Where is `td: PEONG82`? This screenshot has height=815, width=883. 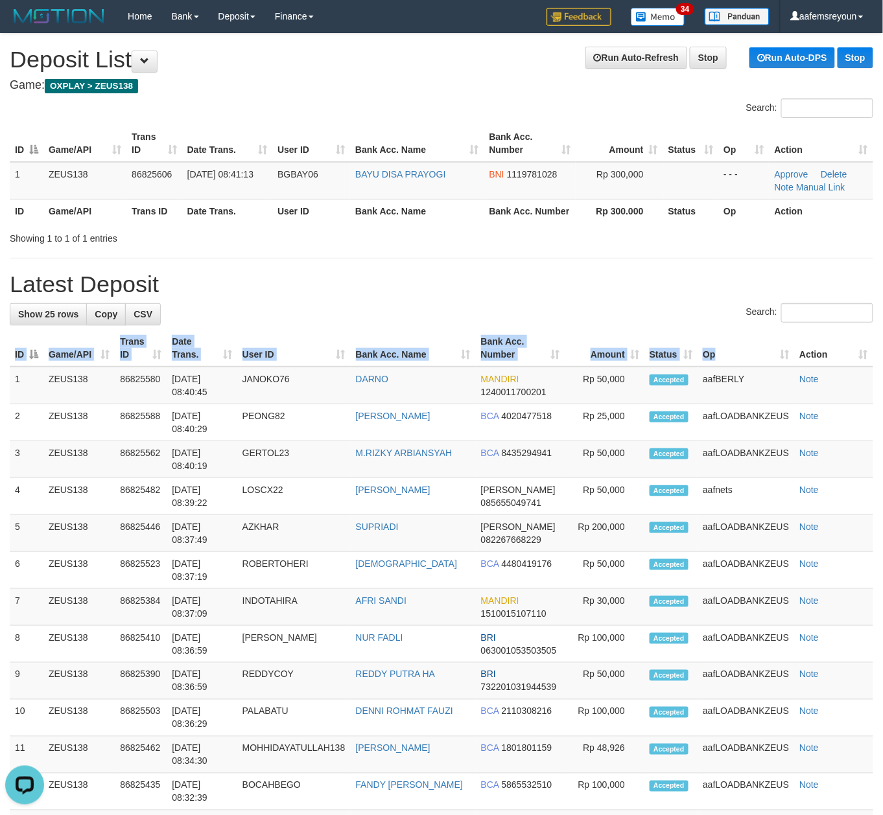 td: PEONG82 is located at coordinates (294, 423).